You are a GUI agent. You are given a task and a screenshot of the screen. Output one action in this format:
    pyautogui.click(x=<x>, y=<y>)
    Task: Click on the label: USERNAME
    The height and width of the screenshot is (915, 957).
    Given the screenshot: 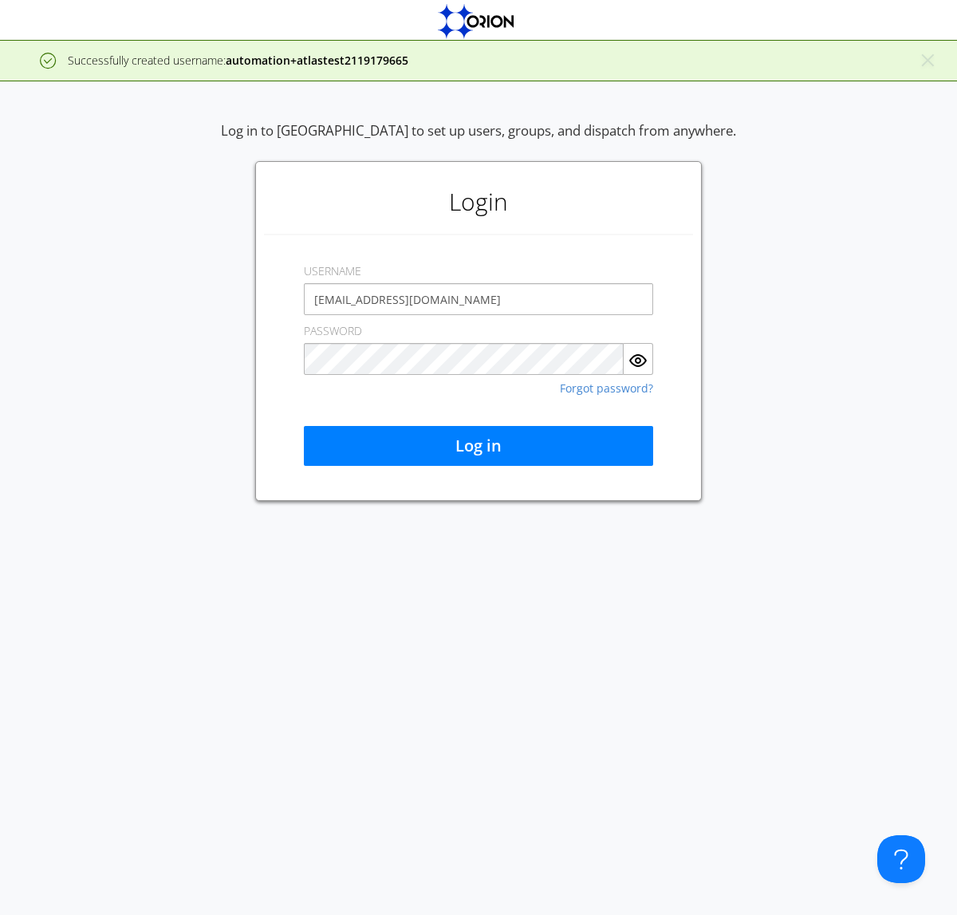 What is the action you would take?
    pyautogui.click(x=333, y=271)
    